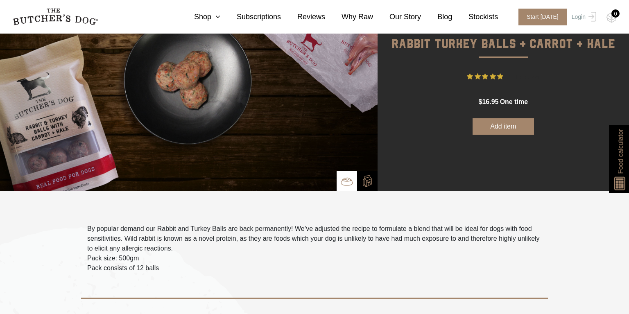  I want to click on button: Rated 5 out of 5 stars from 25 reviews. Jump to reviews., so click(503, 77).